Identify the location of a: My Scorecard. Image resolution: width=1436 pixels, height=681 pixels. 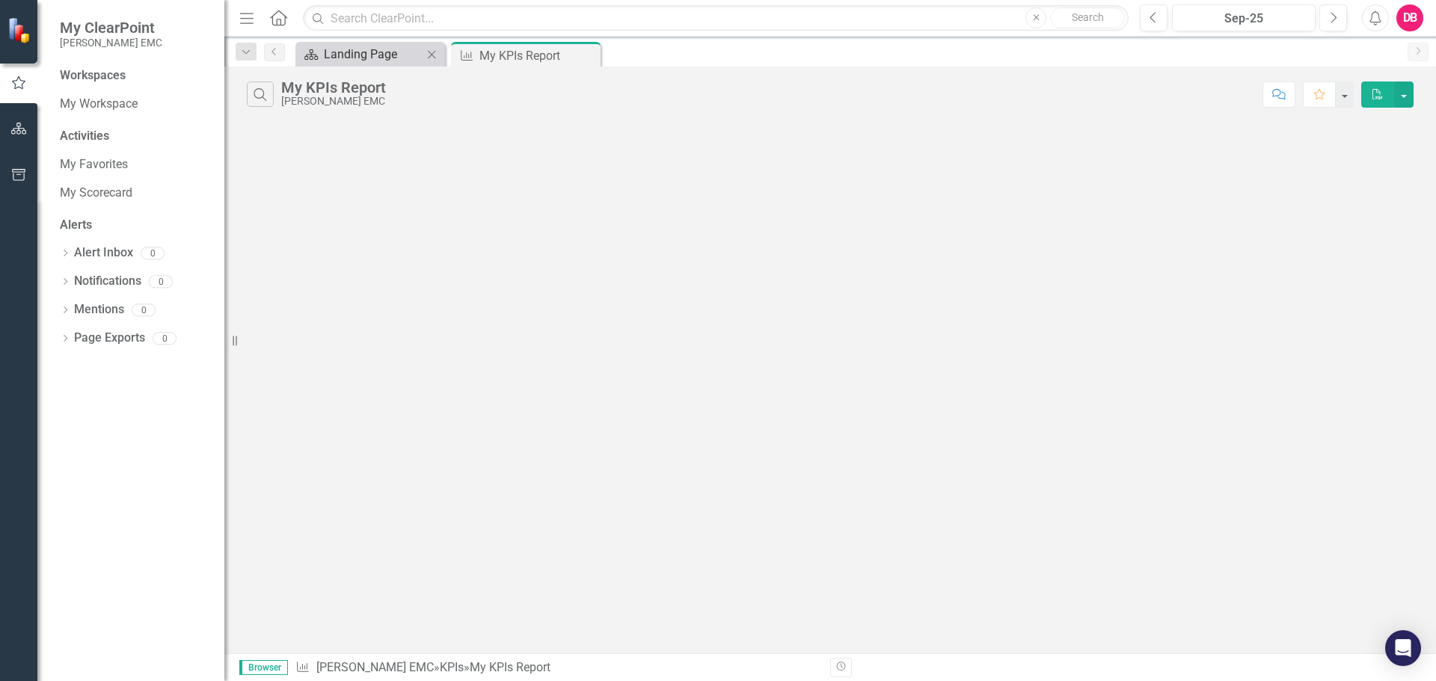
(135, 193).